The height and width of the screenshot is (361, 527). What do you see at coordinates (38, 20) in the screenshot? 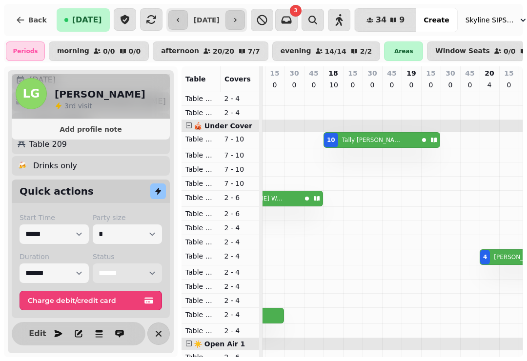
I see `span: Back` at bounding box center [38, 20].